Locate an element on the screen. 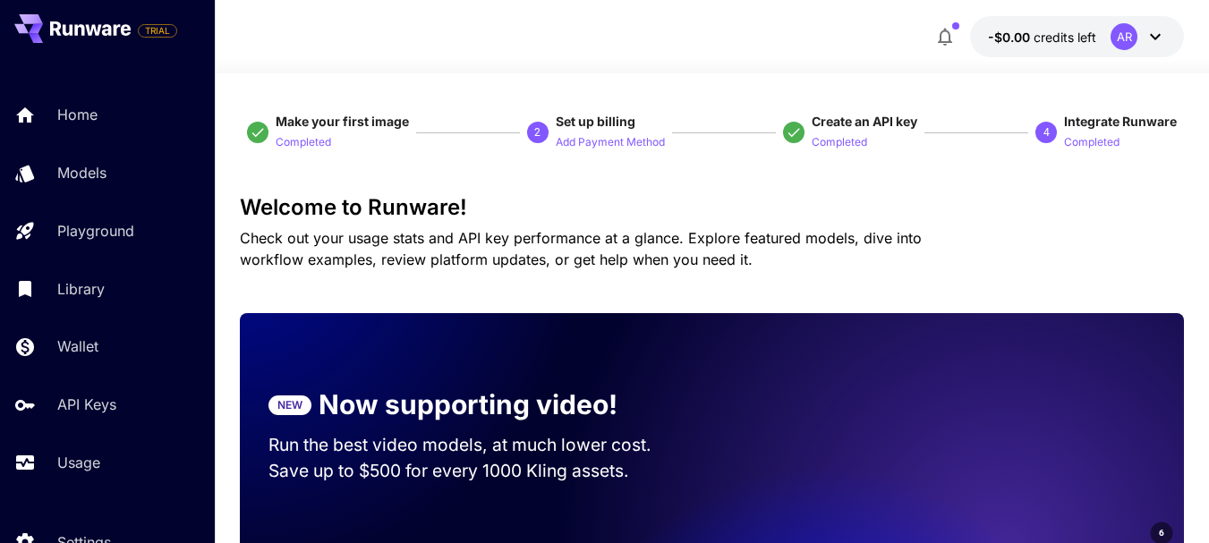 The width and height of the screenshot is (1209, 543). span: Check out your usage stats and API key performance at a glance. Explore featured models, dive int... is located at coordinates (581, 249).